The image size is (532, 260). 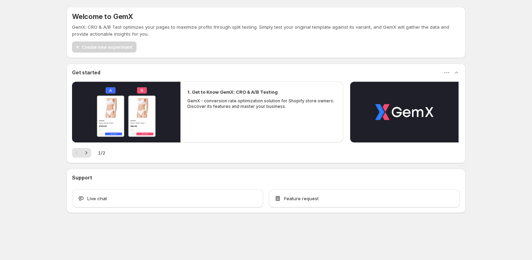 I want to click on p: GemX: CRO & A/B Test optimizes your pages to maximize profits through split testing. Simply test ..., so click(x=266, y=30).